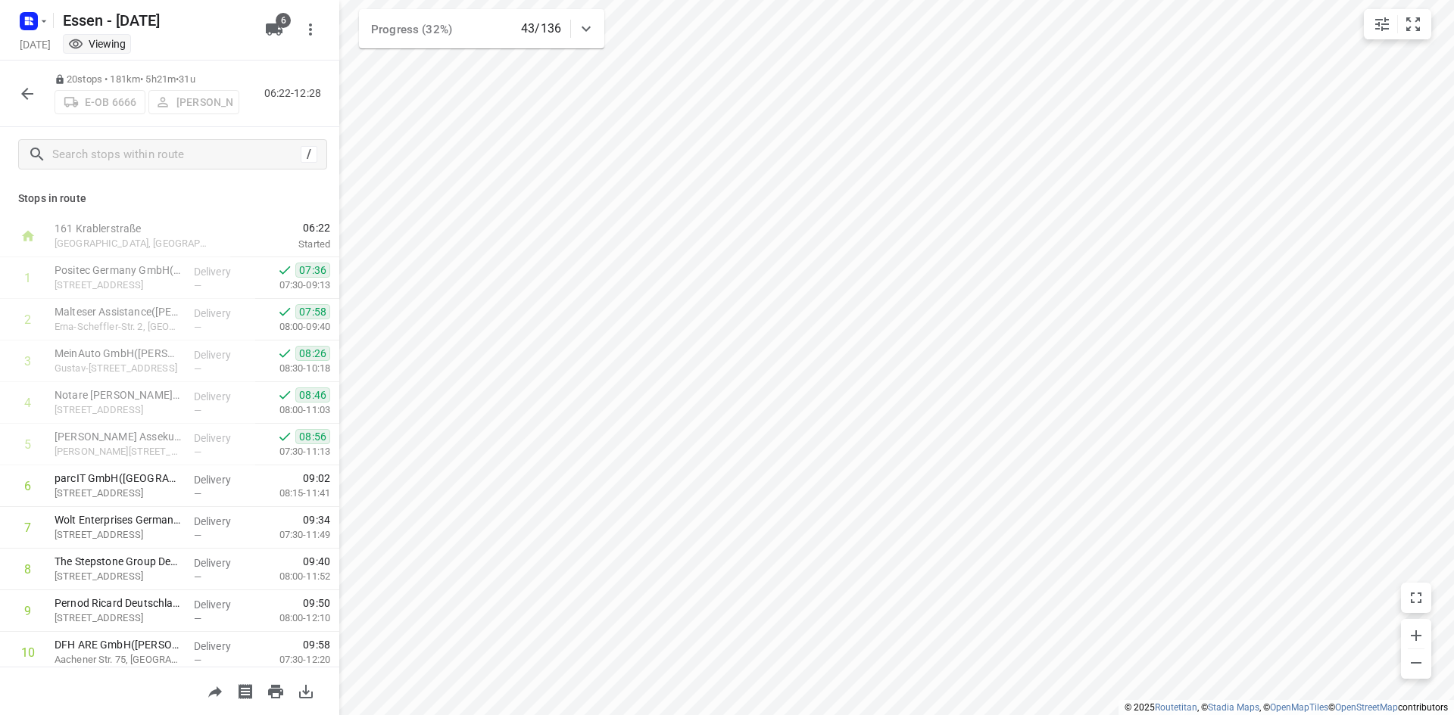 The width and height of the screenshot is (1454, 715). Describe the element at coordinates (118, 520) in the screenshot. I see `p: Wolt Enterprises Germany GmbH(Christopher Deutschmann)` at that location.